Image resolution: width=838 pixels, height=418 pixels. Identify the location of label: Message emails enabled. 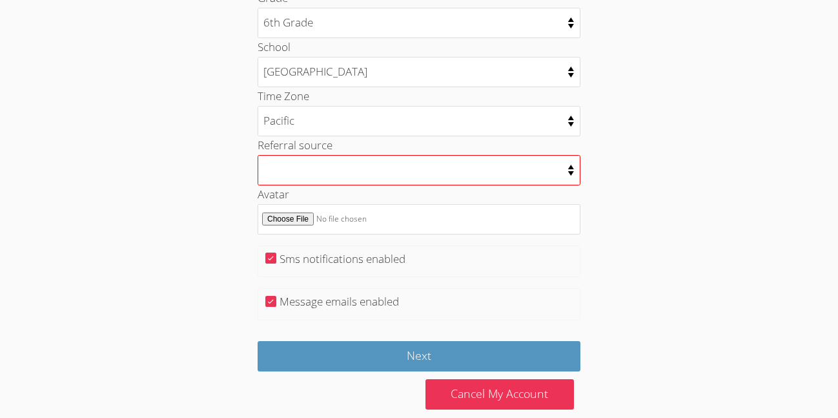
(339, 301).